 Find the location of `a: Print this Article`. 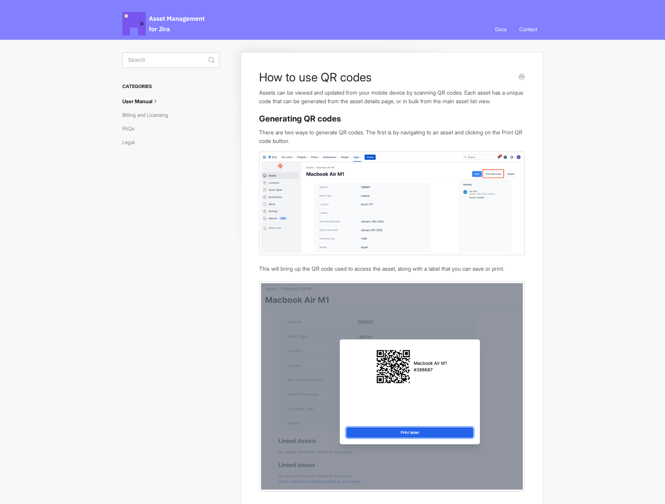

a: Print this Article is located at coordinates (522, 78).